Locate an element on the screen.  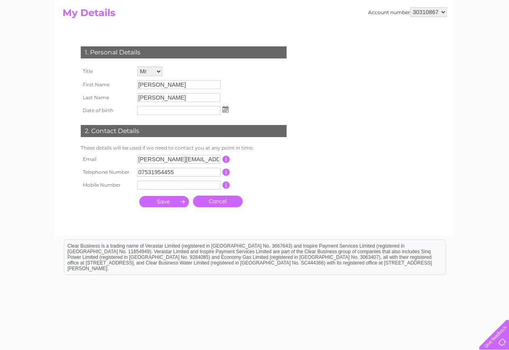
div: Account number is located at coordinates (407, 12).